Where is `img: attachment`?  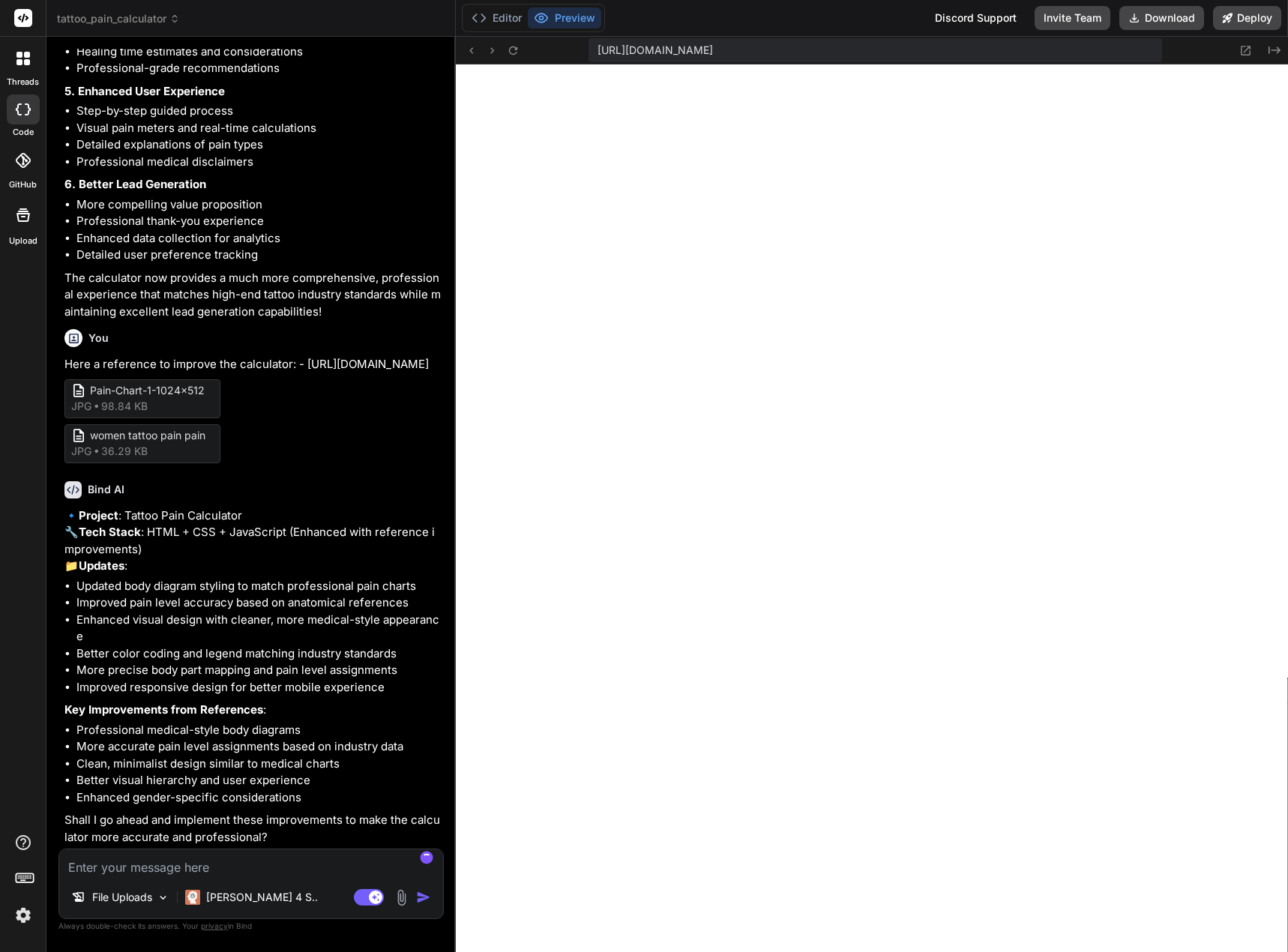 img: attachment is located at coordinates (401, 897).